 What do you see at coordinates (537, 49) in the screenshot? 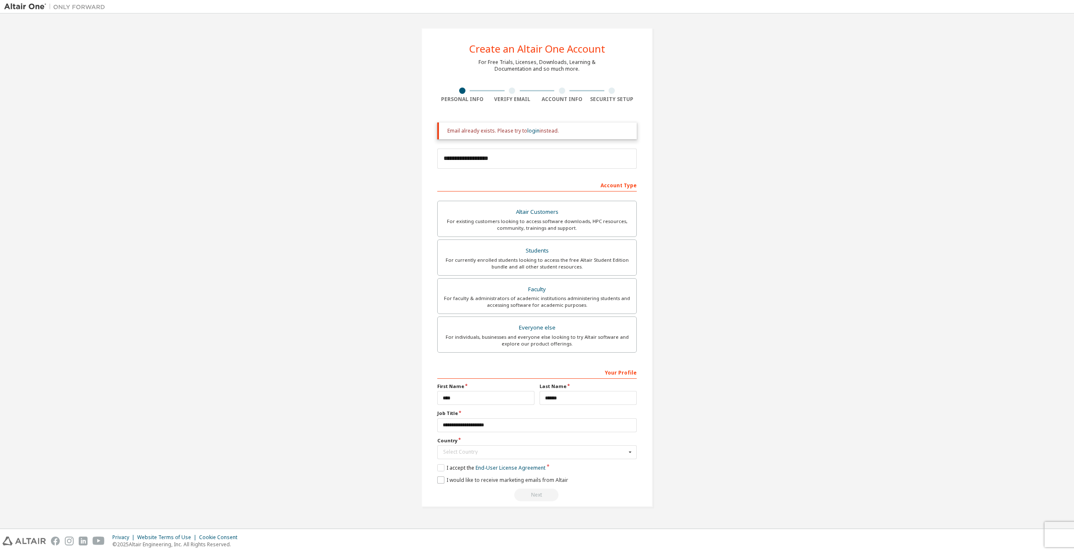
I see `div: Create an Altair One Account` at bounding box center [537, 49].